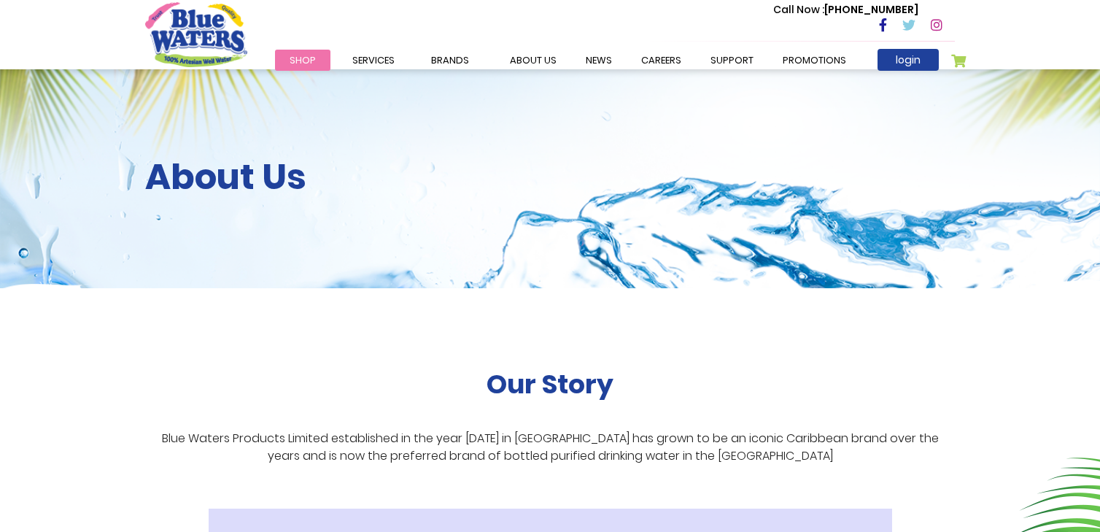 This screenshot has height=532, width=1100. What do you see at coordinates (533, 60) in the screenshot?
I see `a: about us` at bounding box center [533, 60].